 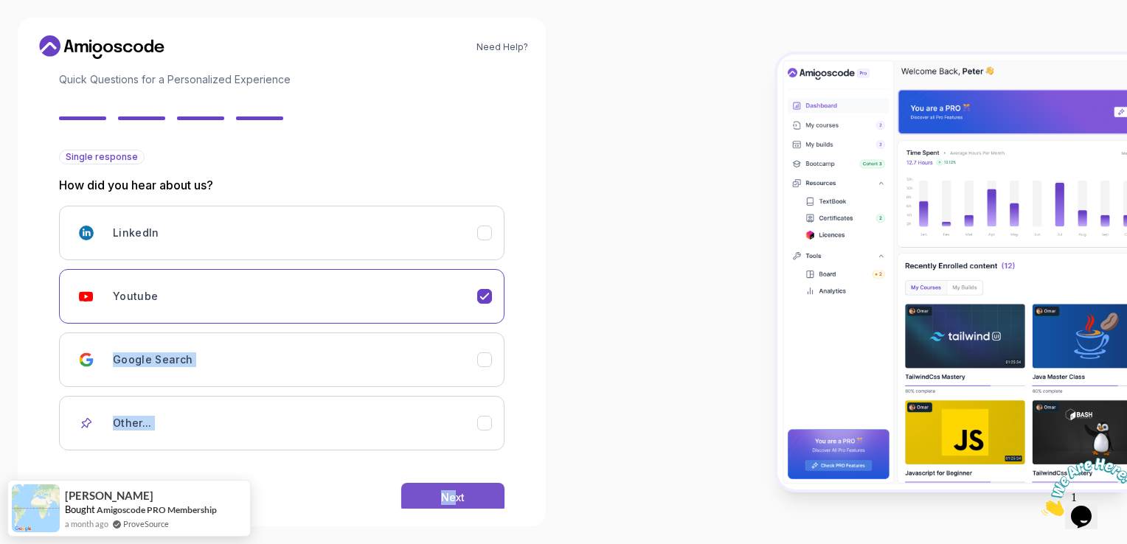 What do you see at coordinates (282, 423) in the screenshot?
I see `button: Other...` at bounding box center [282, 423].